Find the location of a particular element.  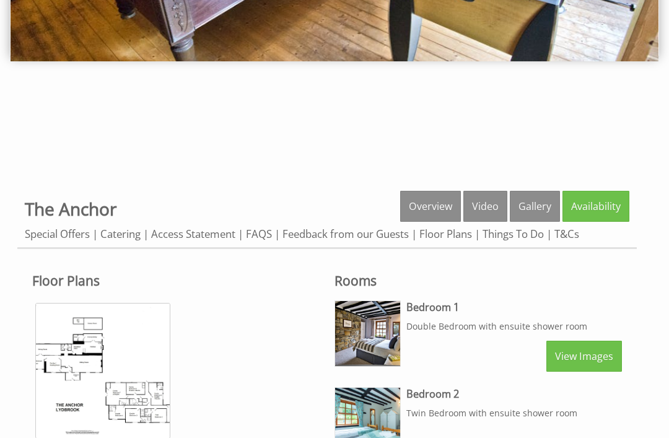

a: Floor Plans is located at coordinates (446, 234).